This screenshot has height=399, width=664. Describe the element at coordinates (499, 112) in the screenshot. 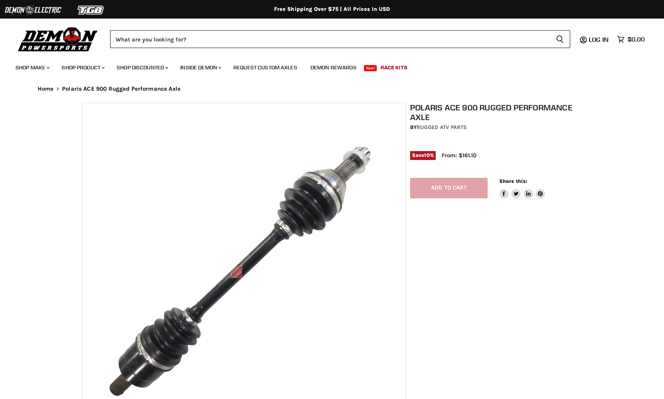

I see `h1: Polaris ACE 900 Rugged Performance Axle` at that location.